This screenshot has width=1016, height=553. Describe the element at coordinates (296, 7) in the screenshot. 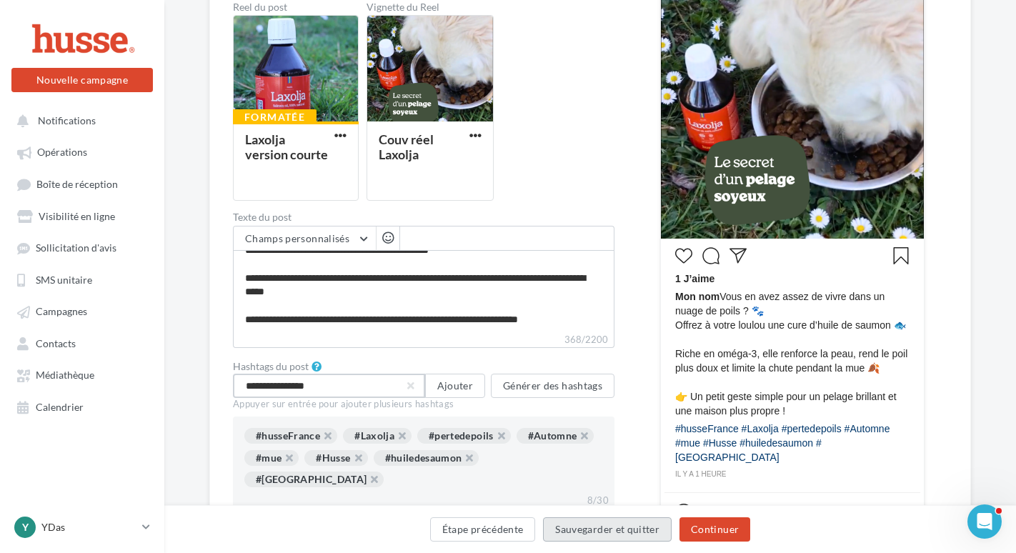

I see `div: Reel du post` at that location.